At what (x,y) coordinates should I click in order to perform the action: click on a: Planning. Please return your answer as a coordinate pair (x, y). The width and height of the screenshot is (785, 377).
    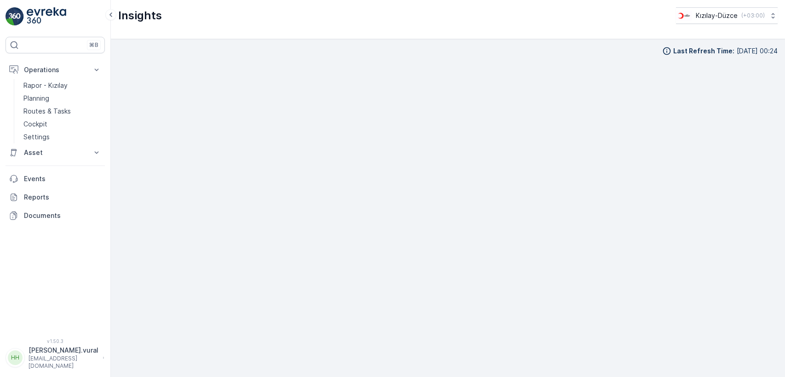
    Looking at the image, I should click on (62, 98).